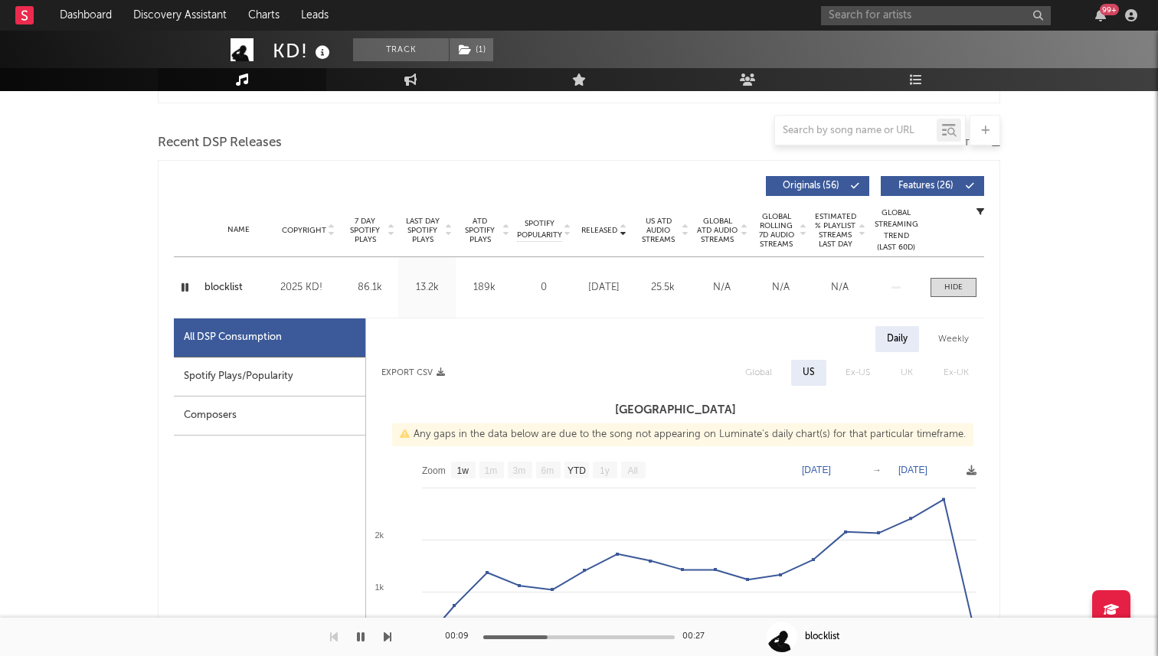 Image resolution: width=1158 pixels, height=656 pixels. Describe the element at coordinates (479, 231) in the screenshot. I see `span: ATD Spotify Plays` at that location.